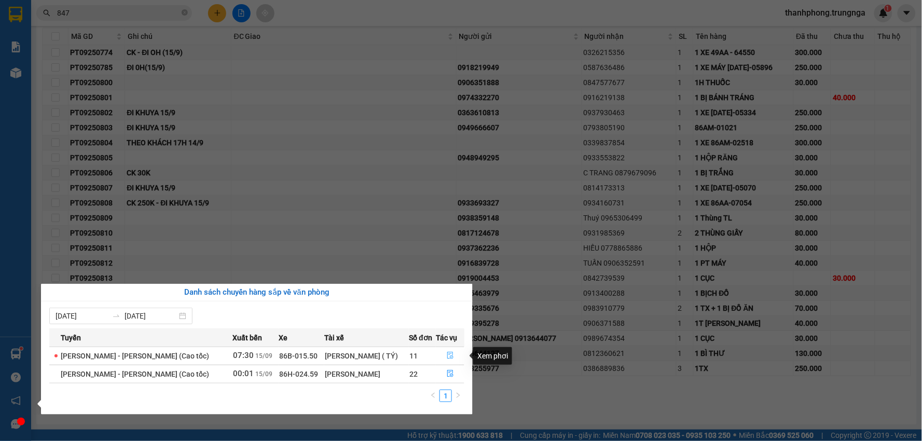  What do you see at coordinates (446, 338) in the screenshot?
I see `span: Tác vụ` at bounding box center [446, 338].